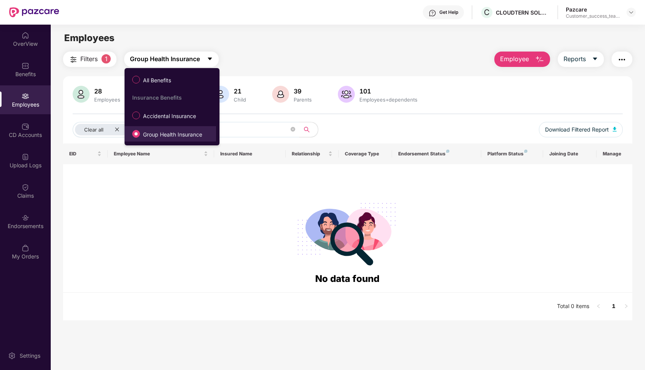 The height and width of the screenshot is (370, 645). What do you see at coordinates (107, 91) in the screenshot?
I see `div: 28` at bounding box center [107, 91].